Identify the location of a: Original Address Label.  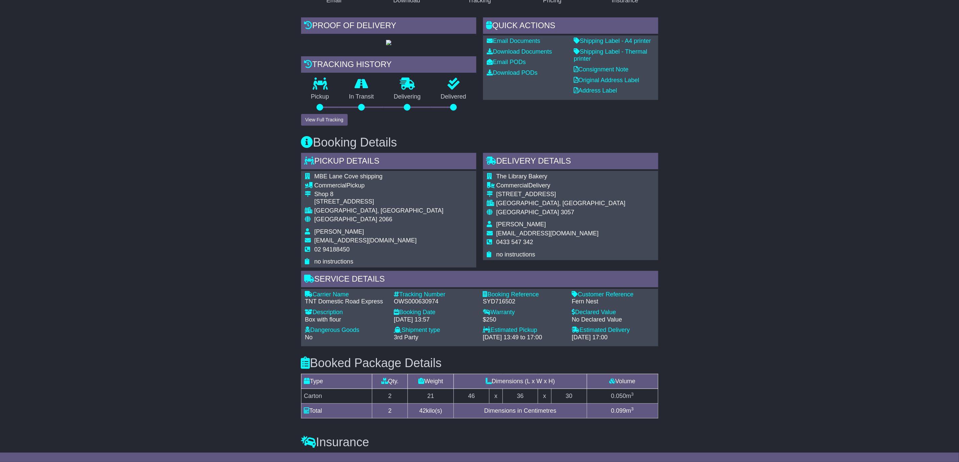
(606, 80).